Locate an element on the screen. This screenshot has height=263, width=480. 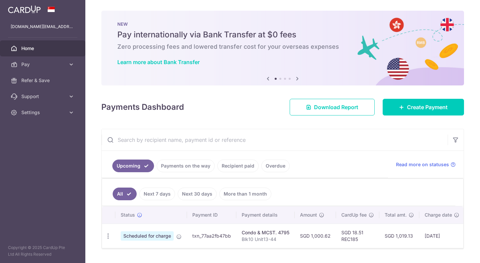
span: Amount is located at coordinates (308, 215).